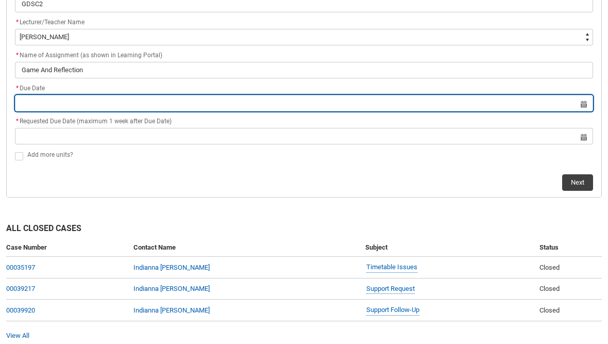 This screenshot has width=608, height=344. I want to click on span: Lecturer/Teacher Name, so click(52, 22).